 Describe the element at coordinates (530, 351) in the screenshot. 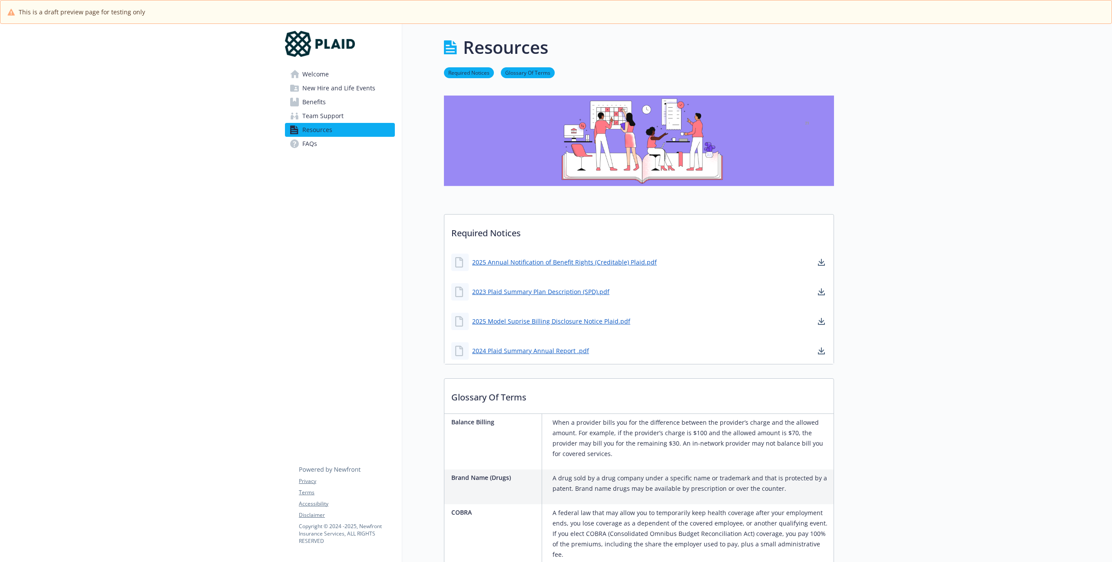

I see `a: 2024 Plaid Summary Annual Report .pdf` at that location.